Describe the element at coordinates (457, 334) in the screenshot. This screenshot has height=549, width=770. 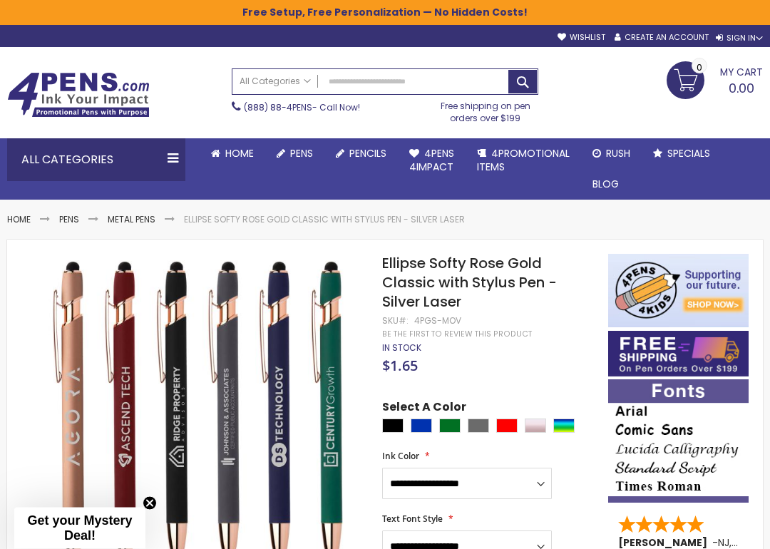
I see `a: Be the first to review this product` at that location.